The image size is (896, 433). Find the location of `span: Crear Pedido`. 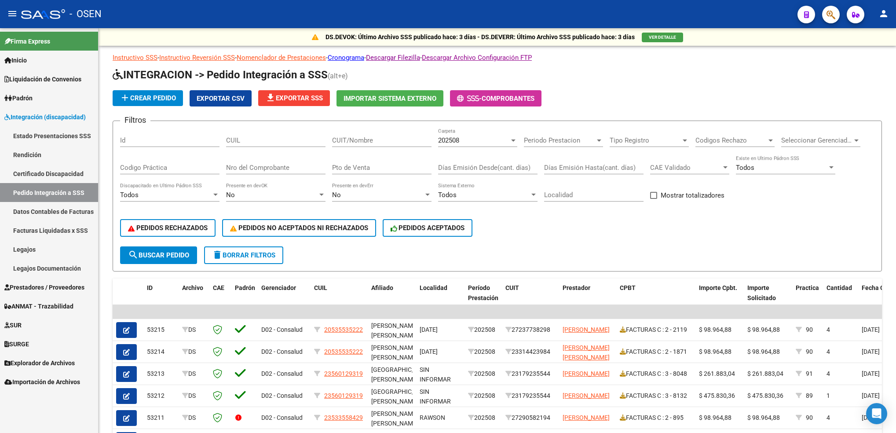

span: Crear Pedido is located at coordinates (148, 98).